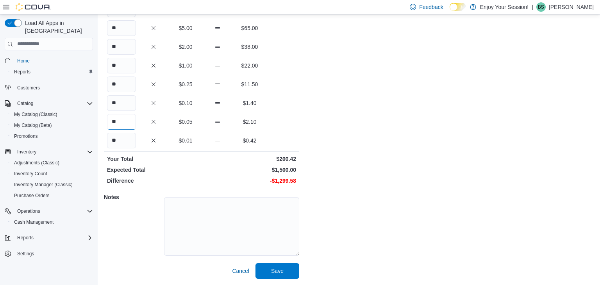 Image resolution: width=600 pixels, height=285 pixels. Describe the element at coordinates (52, 163) in the screenshot. I see `button: Adjustments (Classic)` at that location.